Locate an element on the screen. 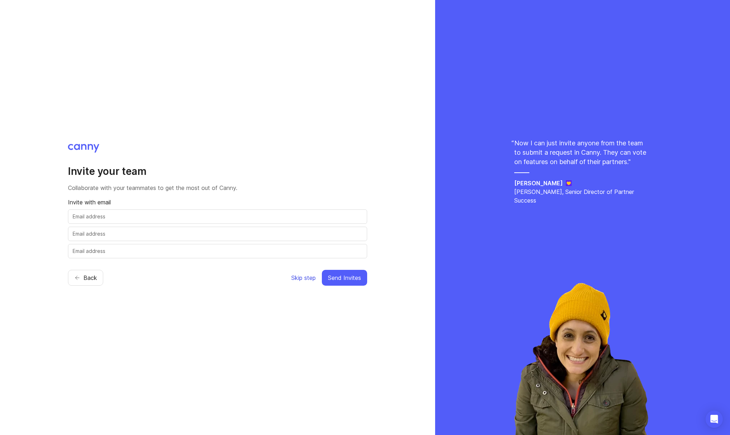 The width and height of the screenshot is (730, 435). p: Invite with email is located at coordinates (218, 202).